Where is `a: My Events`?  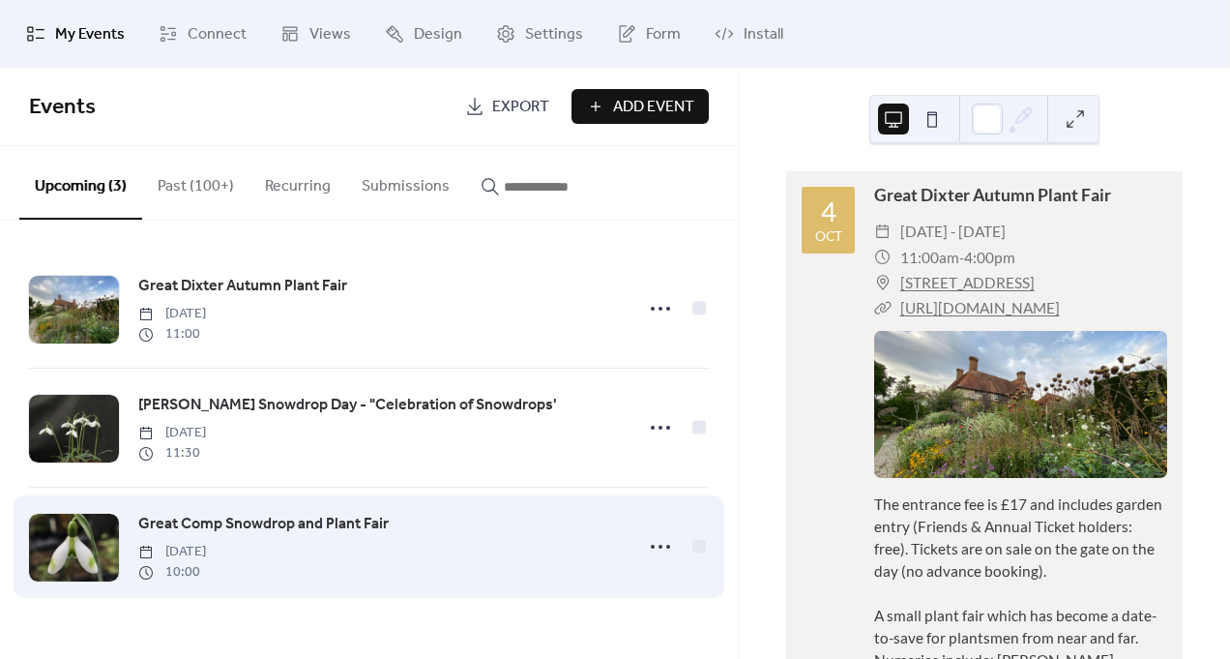
a: My Events is located at coordinates (75, 34).